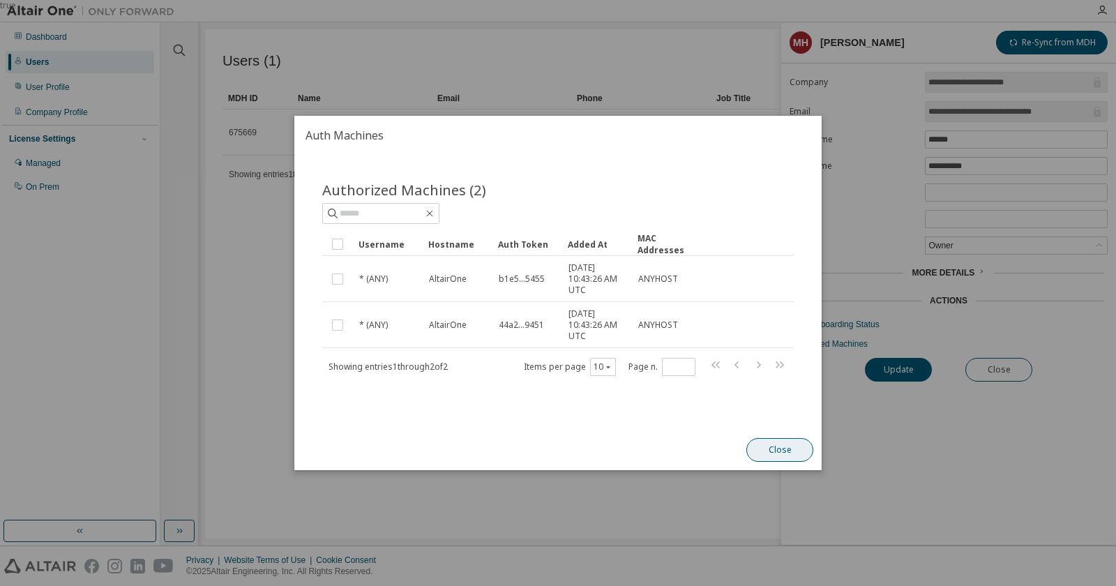 This screenshot has width=1116, height=586. Describe the element at coordinates (521, 325) in the screenshot. I see `span: 44a2...9451` at that location.